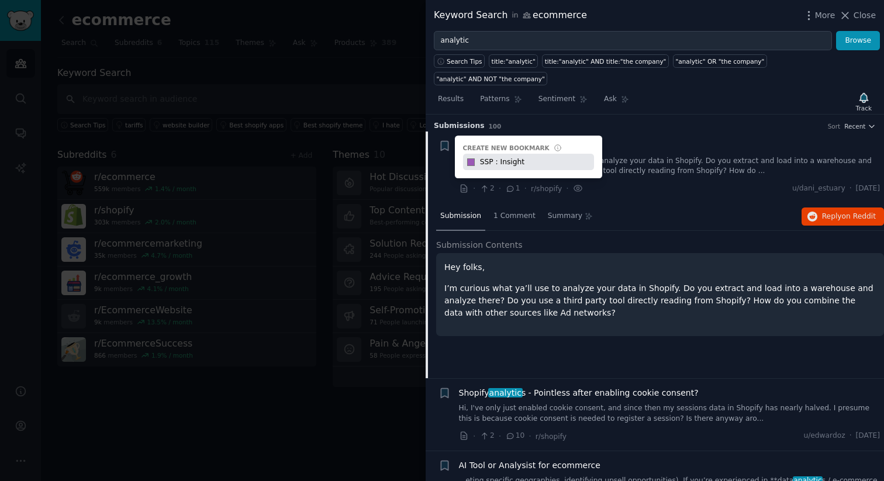 This screenshot has height=481, width=884. What do you see at coordinates (495, 126) in the screenshot?
I see `span: 100` at bounding box center [495, 126].